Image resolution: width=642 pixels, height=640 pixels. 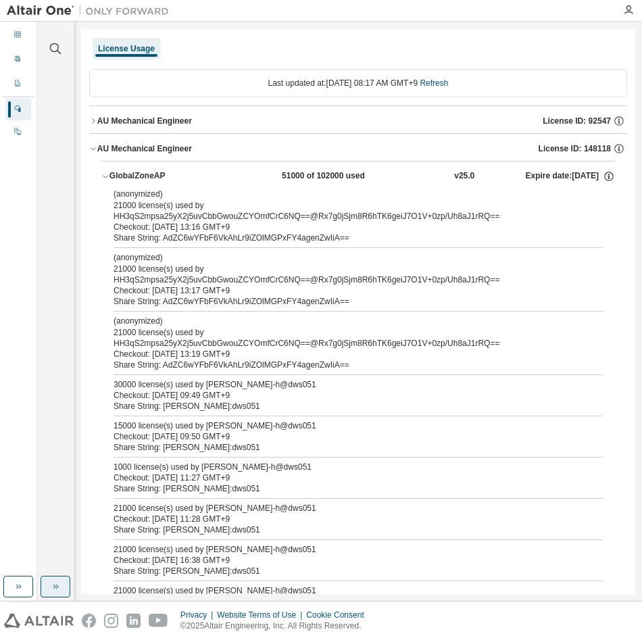 What do you see at coordinates (18, 110) in the screenshot?
I see `div: Managed` at bounding box center [18, 110].